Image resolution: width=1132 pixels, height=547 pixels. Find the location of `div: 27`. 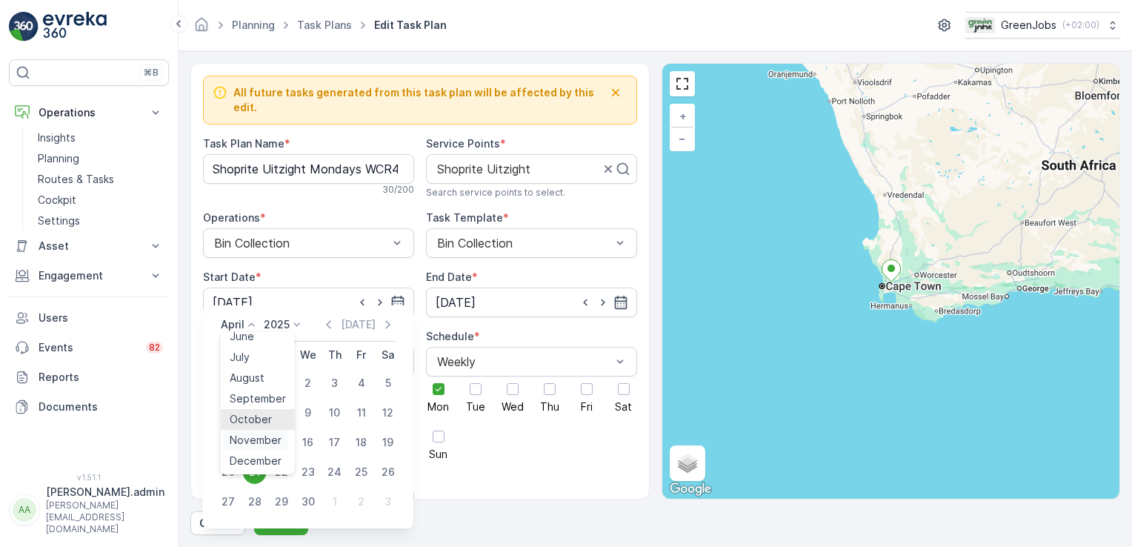

div: 27 is located at coordinates (228, 501).